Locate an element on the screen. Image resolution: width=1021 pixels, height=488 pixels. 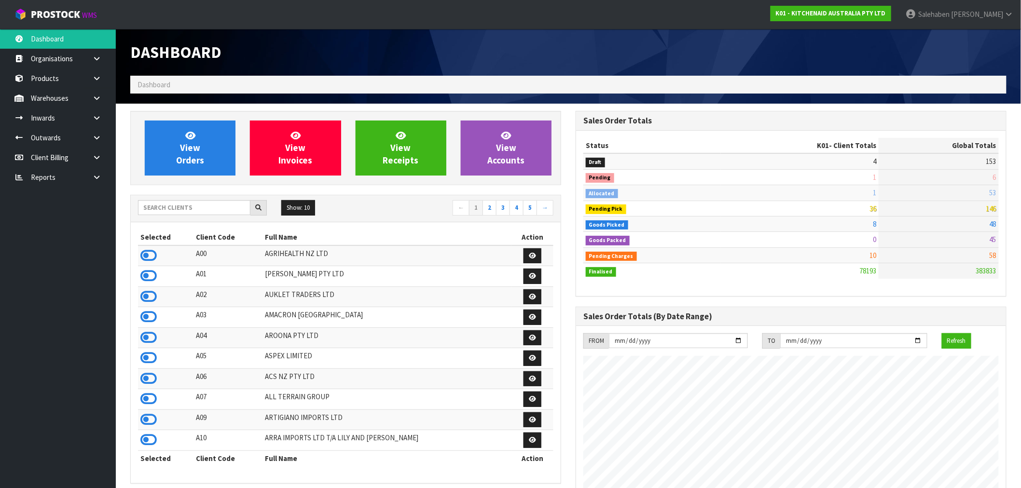
a: ViewAccounts is located at coordinates (506, 148).